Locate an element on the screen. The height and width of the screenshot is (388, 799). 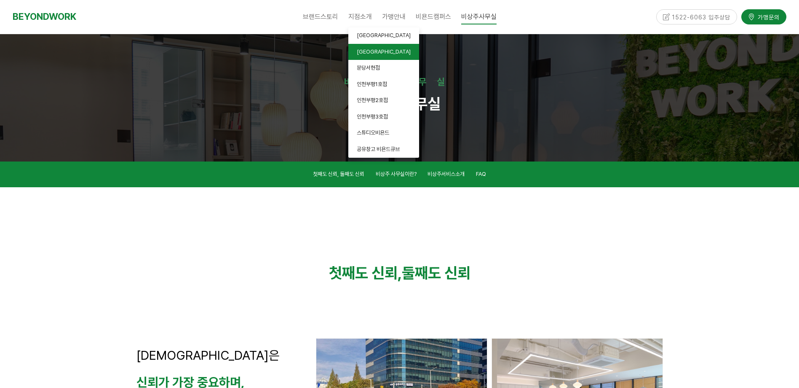
span: FAQ is located at coordinates (481, 174).